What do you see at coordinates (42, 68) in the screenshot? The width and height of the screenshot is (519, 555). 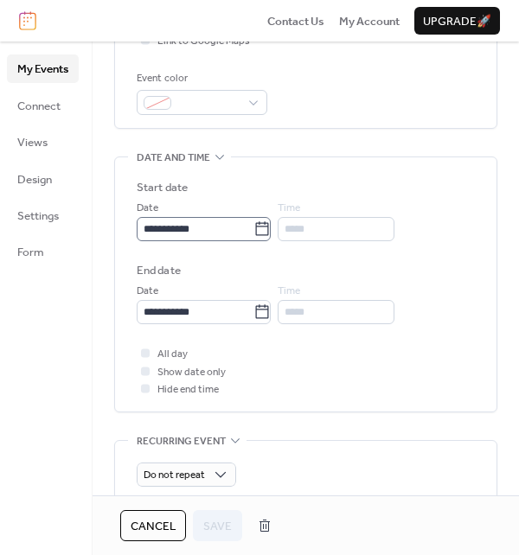 I see `a: My Events` at bounding box center [42, 68].